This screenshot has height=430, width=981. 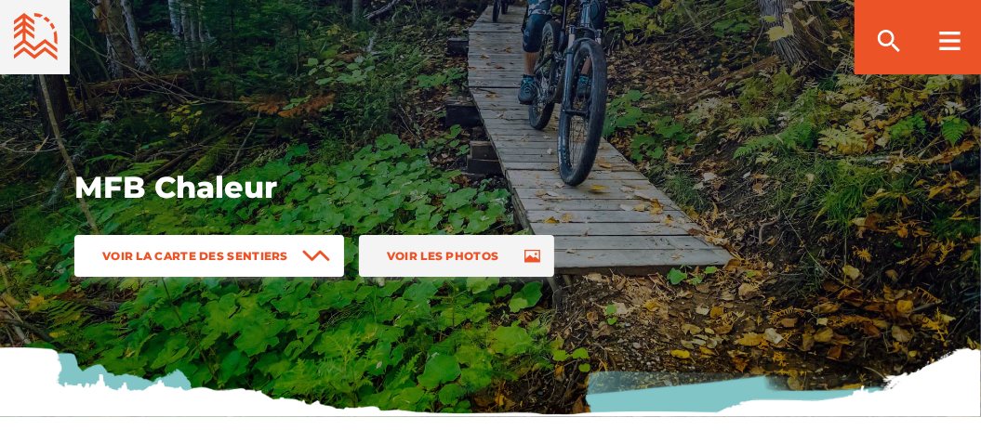 What do you see at coordinates (889, 41) in the screenshot?
I see `ion-icon: search` at bounding box center [889, 41].